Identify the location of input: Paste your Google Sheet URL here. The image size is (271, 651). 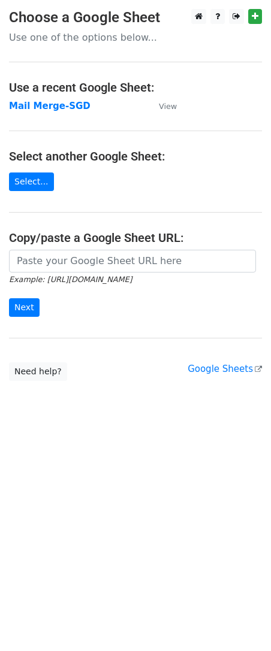
(132, 261).